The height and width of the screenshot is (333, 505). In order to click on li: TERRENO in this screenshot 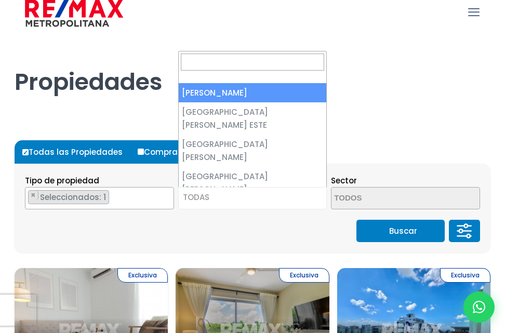, I will do `click(69, 197)`.